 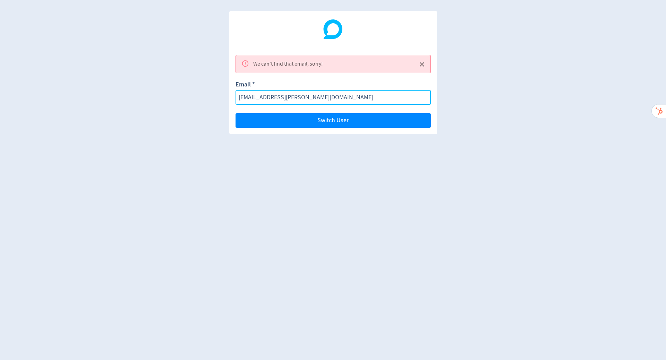 What do you see at coordinates (422, 64) in the screenshot?
I see `button: Close` at bounding box center [422, 64].